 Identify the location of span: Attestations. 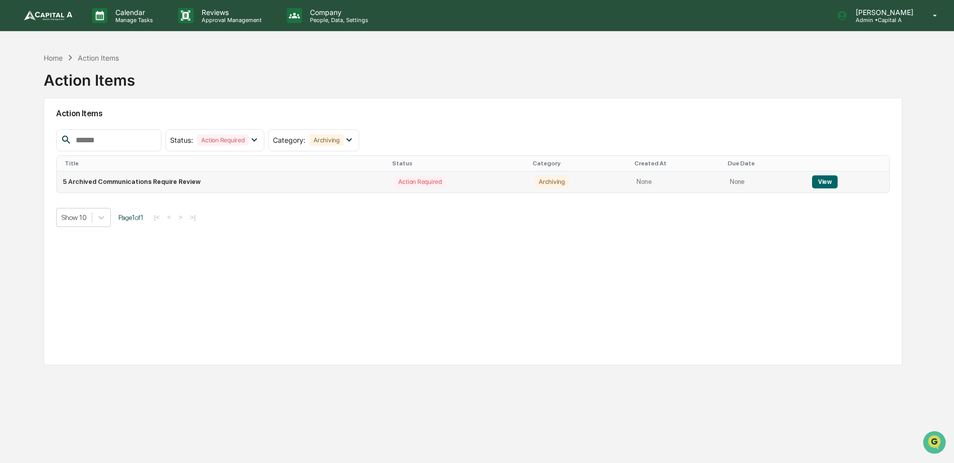
(103, 131).